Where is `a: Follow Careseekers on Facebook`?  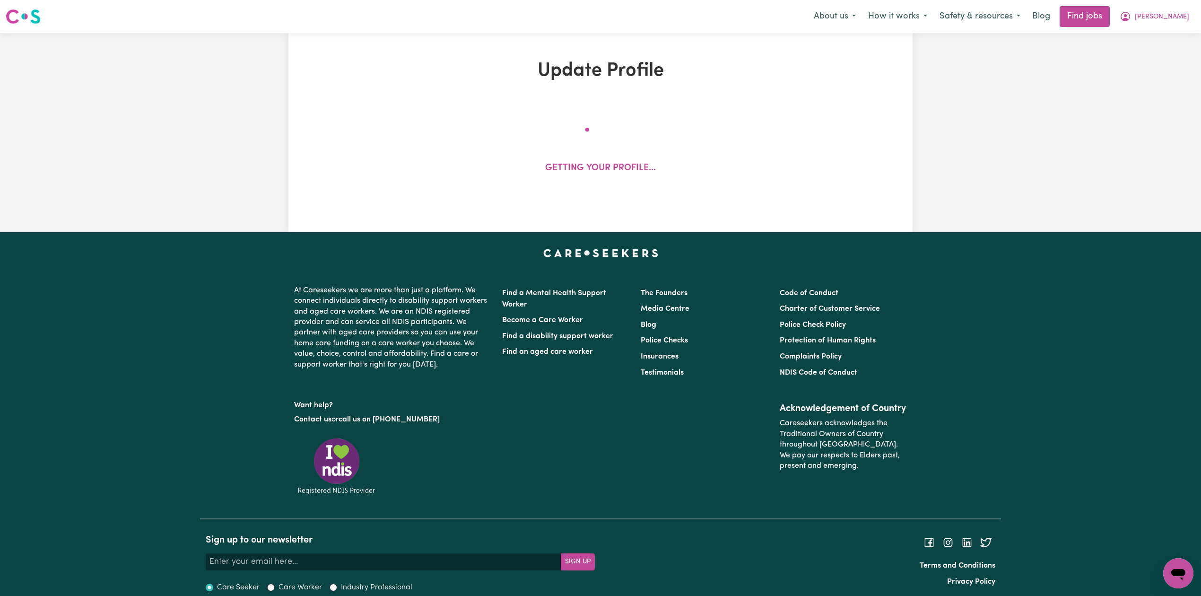 a: Follow Careseekers on Facebook is located at coordinates (929, 542).